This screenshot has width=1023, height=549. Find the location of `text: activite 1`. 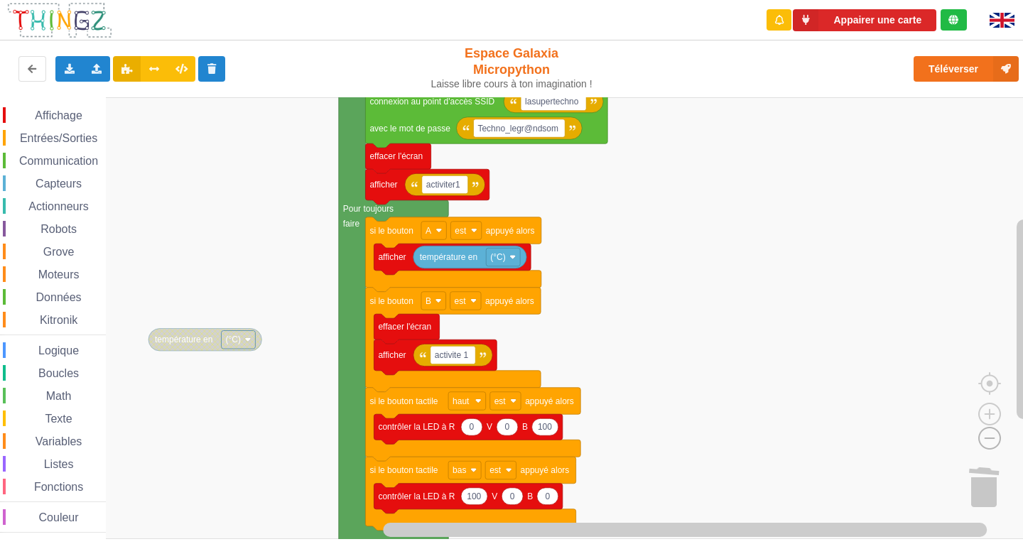

text: activite 1 is located at coordinates (452, 355).